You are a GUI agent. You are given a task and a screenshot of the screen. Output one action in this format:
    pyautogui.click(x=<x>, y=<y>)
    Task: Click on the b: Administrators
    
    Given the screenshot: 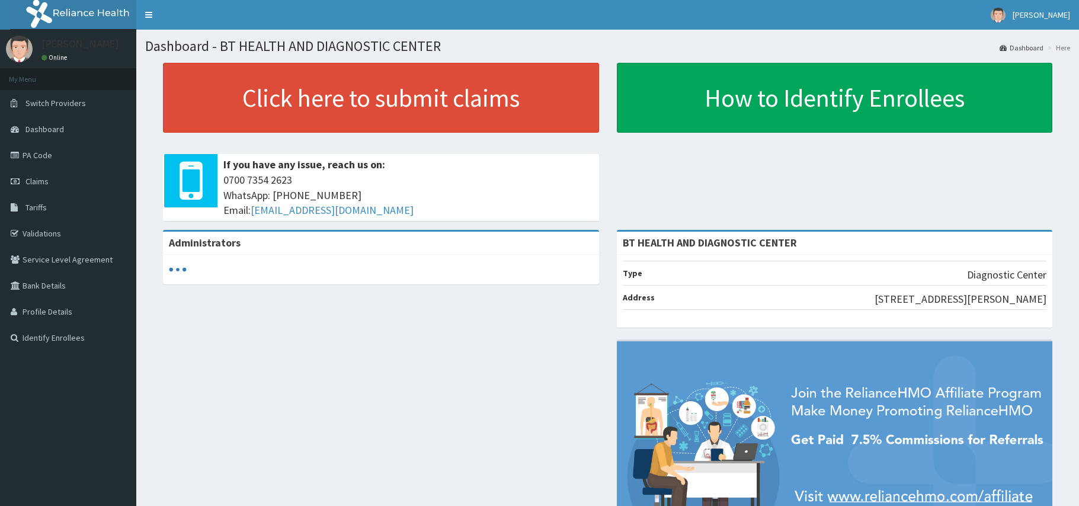 What is the action you would take?
    pyautogui.click(x=204, y=242)
    